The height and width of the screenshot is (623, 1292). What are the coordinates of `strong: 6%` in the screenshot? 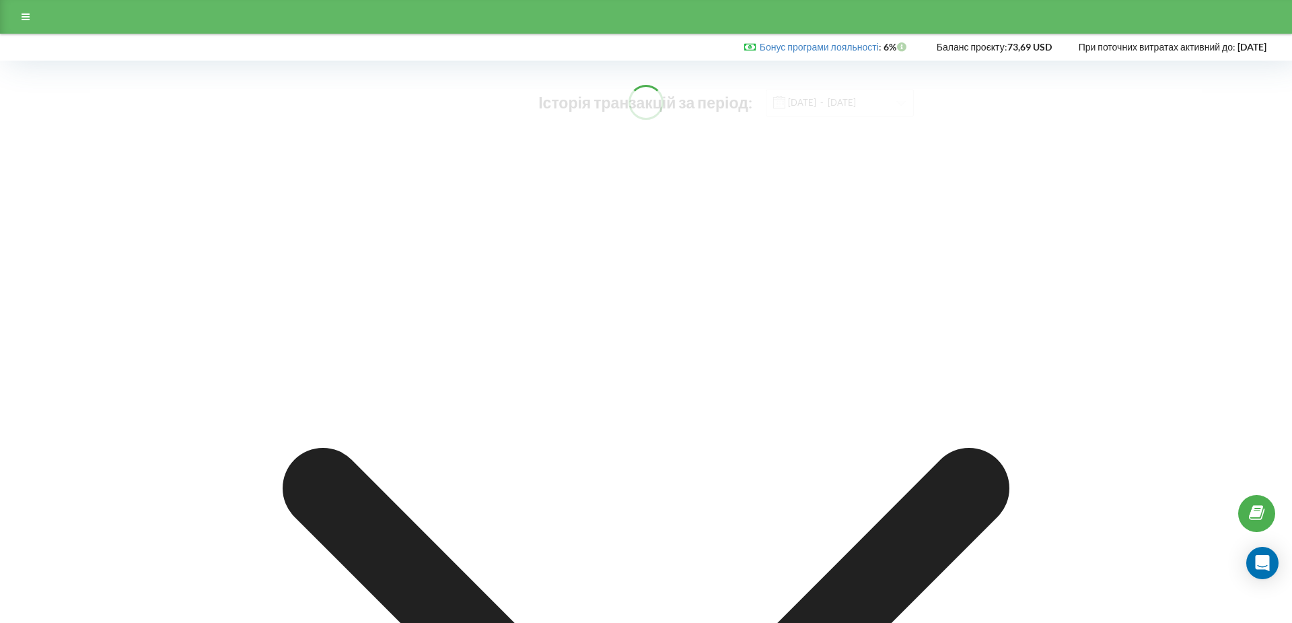 It's located at (897, 46).